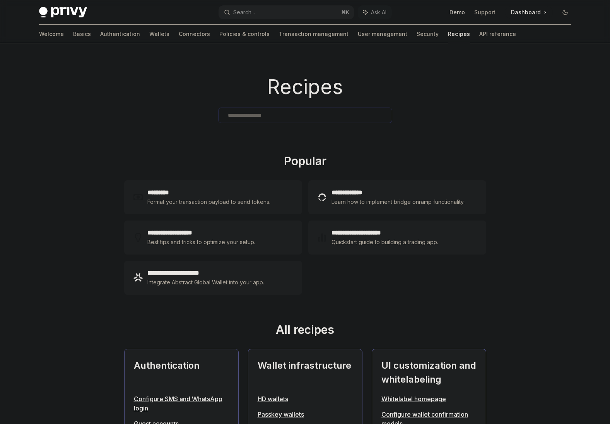 The height and width of the screenshot is (424, 610). I want to click on button: Ask AI, so click(375, 12).